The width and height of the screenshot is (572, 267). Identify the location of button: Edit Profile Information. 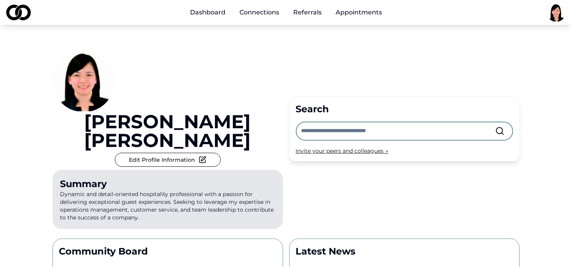
(168, 160).